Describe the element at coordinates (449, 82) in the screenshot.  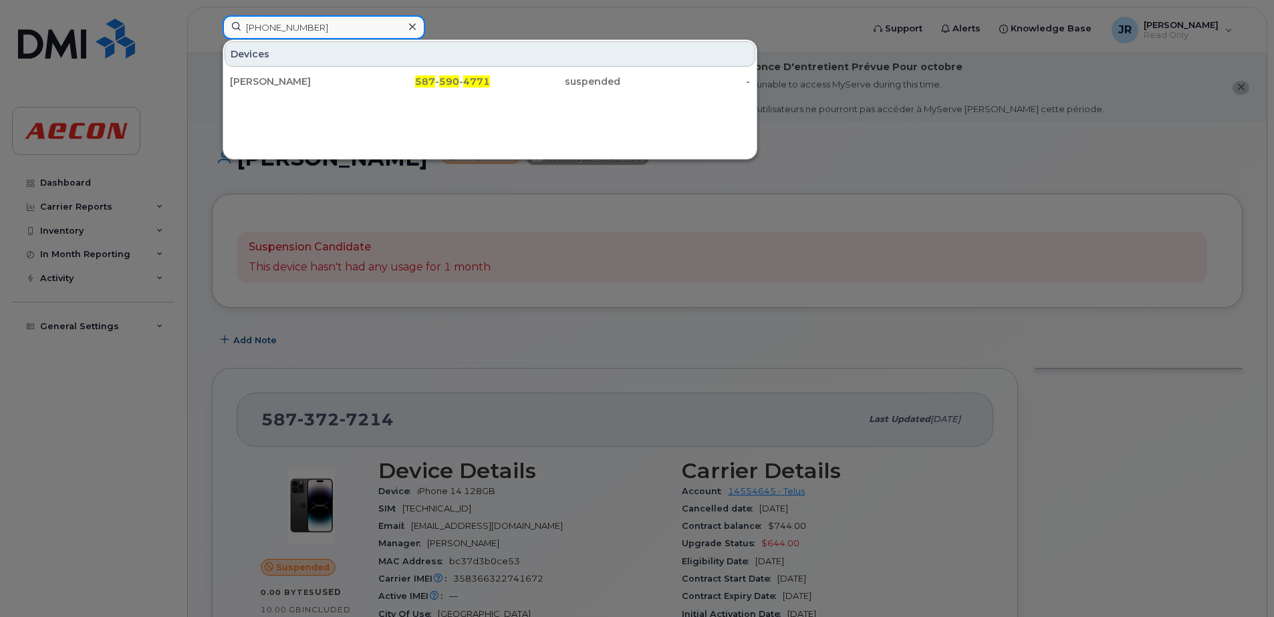
I see `span: 590` at that location.